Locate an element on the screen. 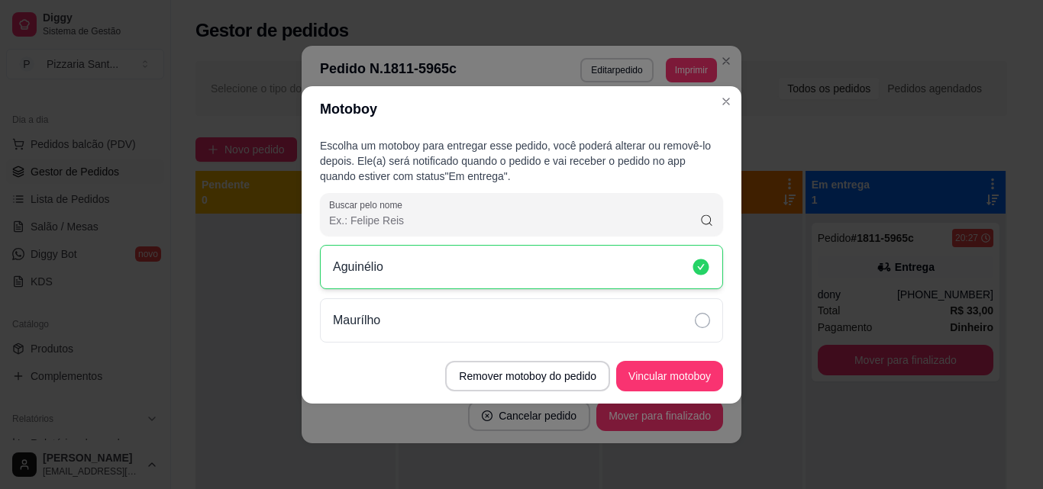 This screenshot has width=1043, height=489. p: Maurílho is located at coordinates (357, 321).